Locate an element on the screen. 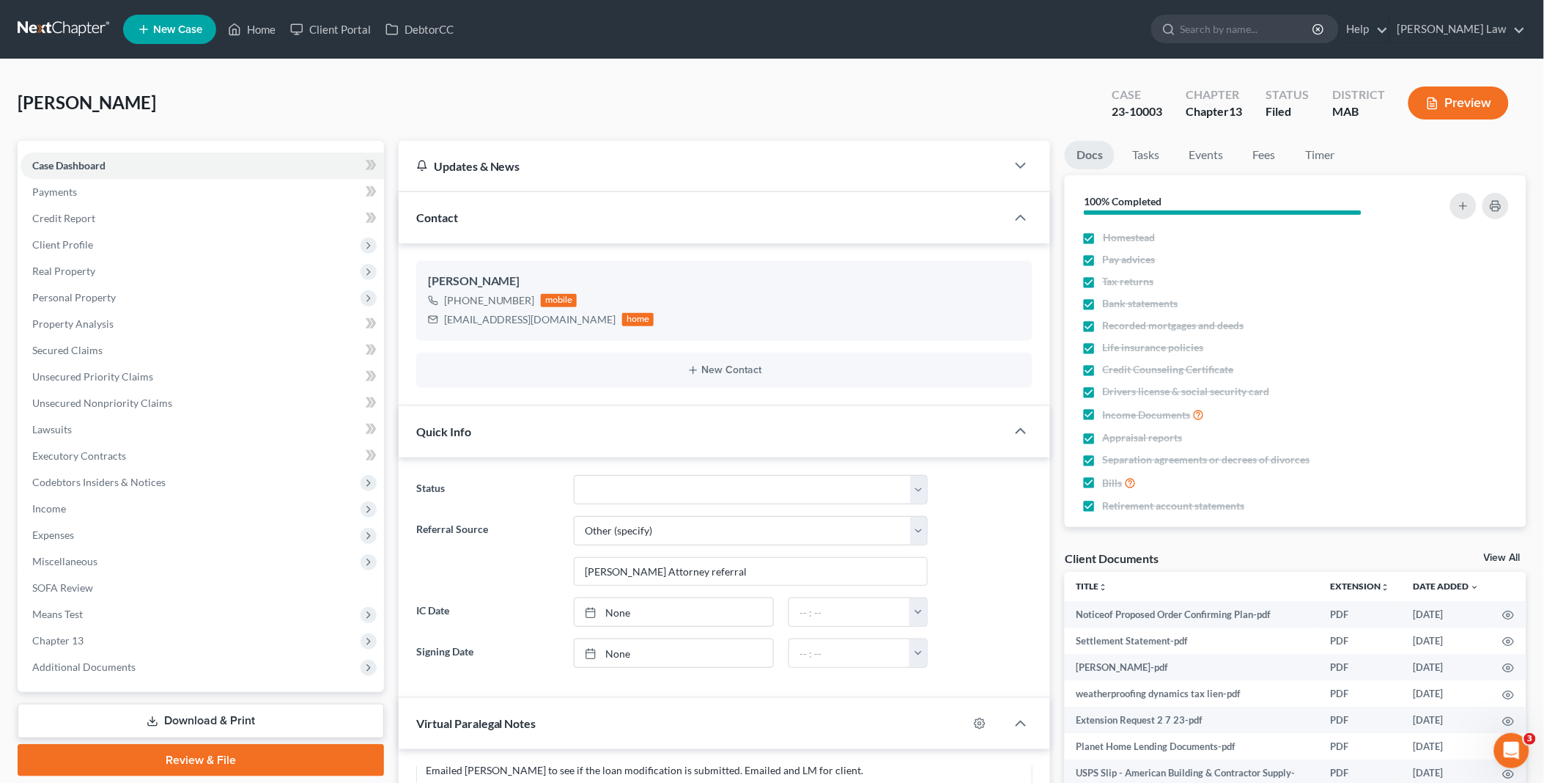 This screenshot has height=783, width=1544. label: IC Date is located at coordinates (487, 612).